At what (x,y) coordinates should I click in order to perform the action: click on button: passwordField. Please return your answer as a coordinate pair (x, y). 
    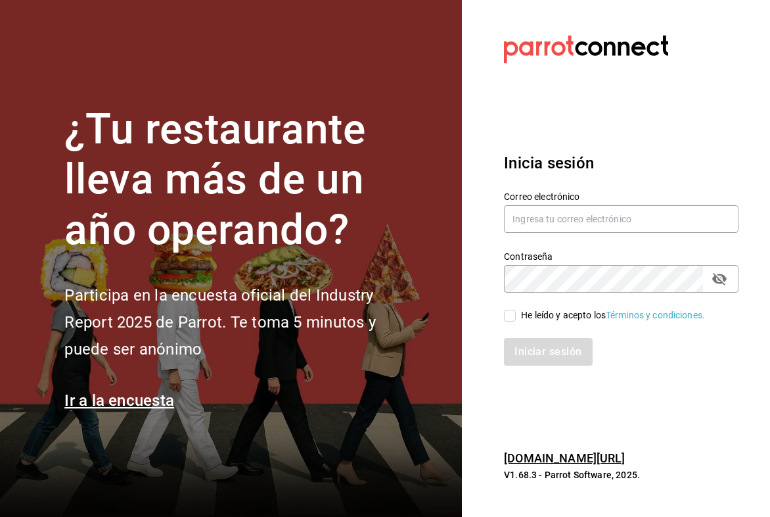
    Looking at the image, I should click on (720, 279).